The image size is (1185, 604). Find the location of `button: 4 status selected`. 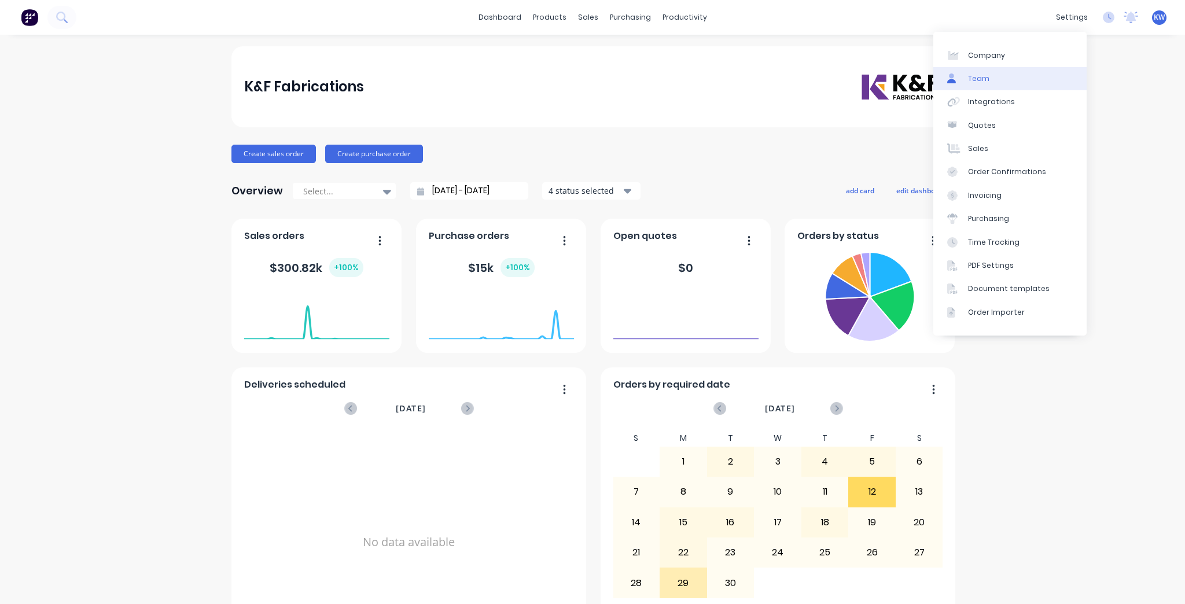

button: 4 status selected is located at coordinates (592, 191).